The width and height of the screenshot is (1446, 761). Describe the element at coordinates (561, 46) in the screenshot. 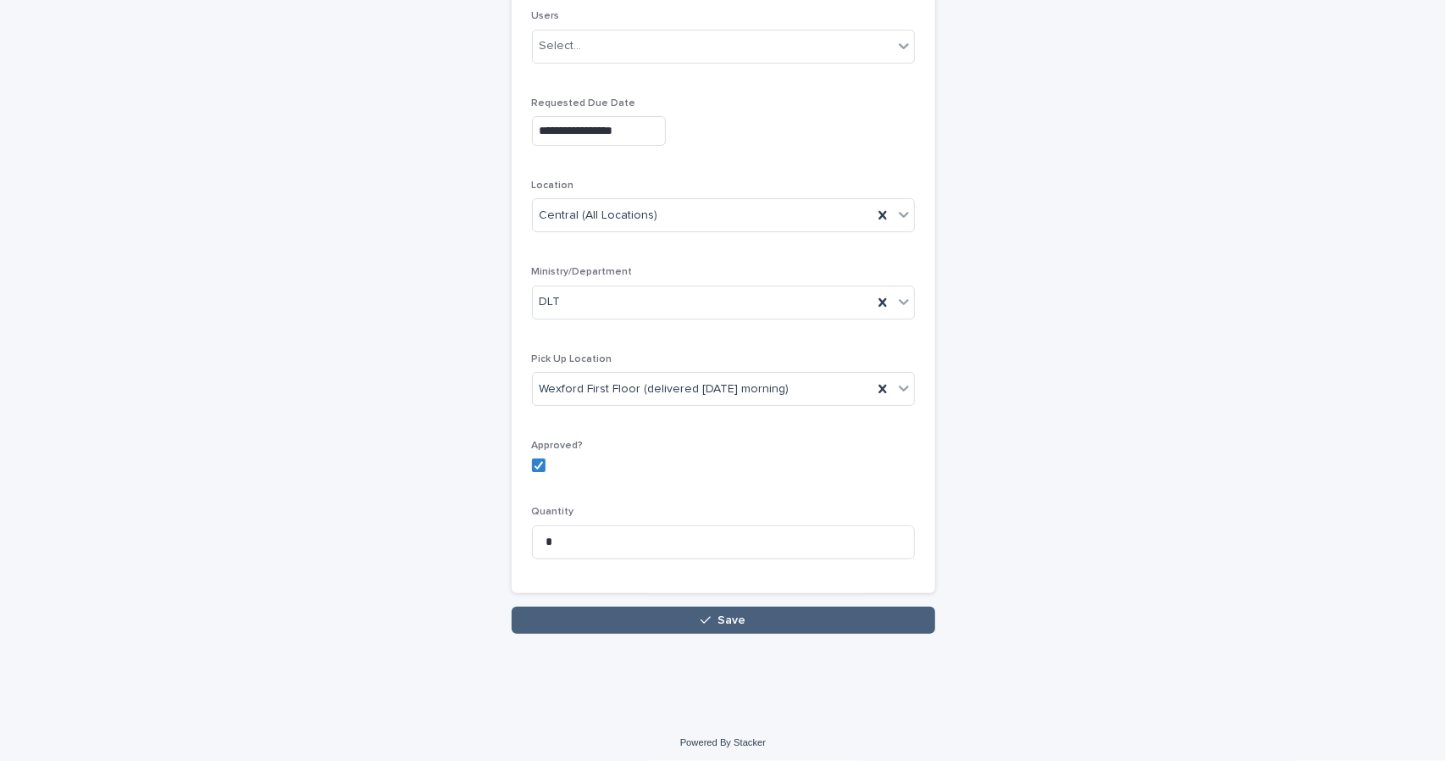

I see `div: Select...` at that location.